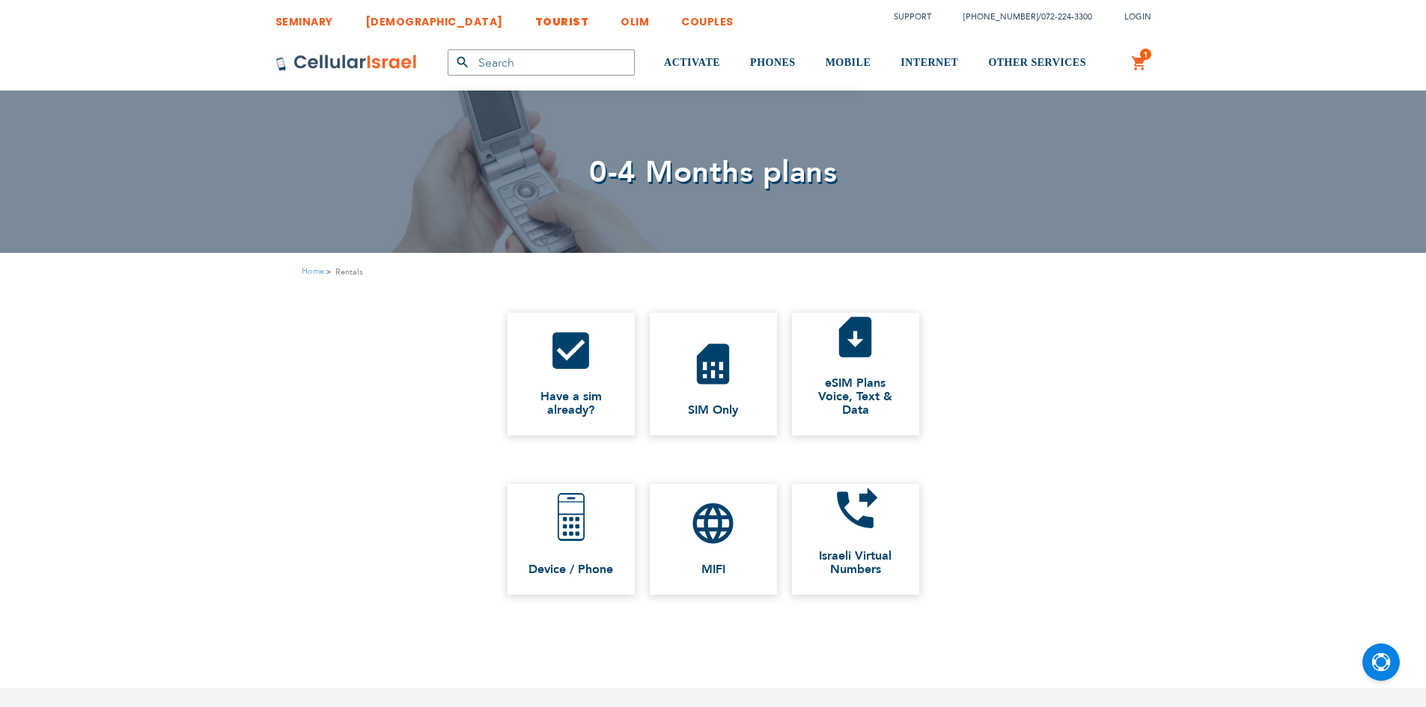 This screenshot has width=1426, height=707. Describe the element at coordinates (855, 337) in the screenshot. I see `i: sim_card_download` at that location.